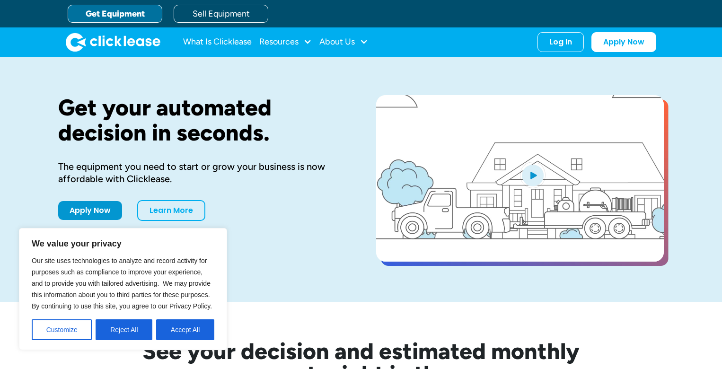  What do you see at coordinates (561, 42) in the screenshot?
I see `div: Log In` at bounding box center [561, 42].